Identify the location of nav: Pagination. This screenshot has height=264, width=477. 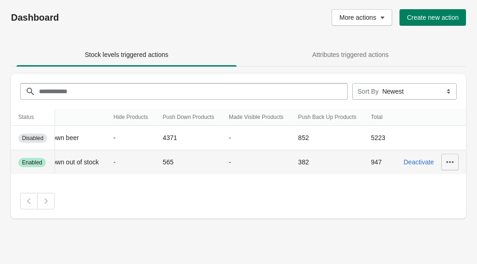
(238, 201).